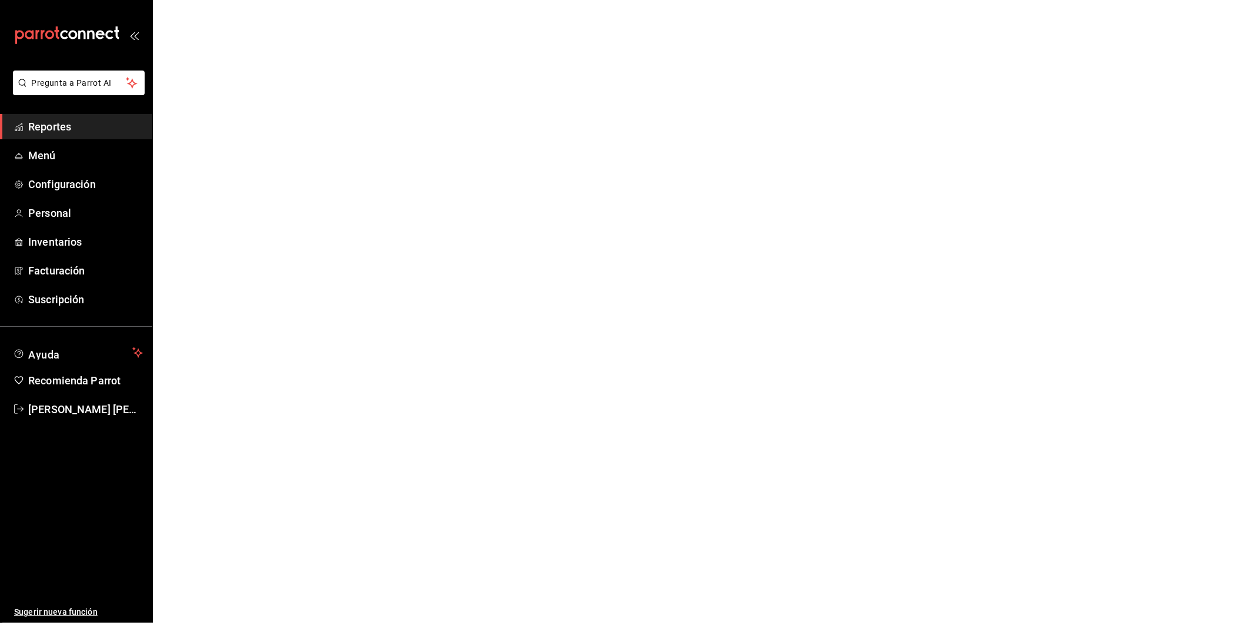  What do you see at coordinates (79, 83) in the screenshot?
I see `span: Pregunta a Parrot AI` at bounding box center [79, 83].